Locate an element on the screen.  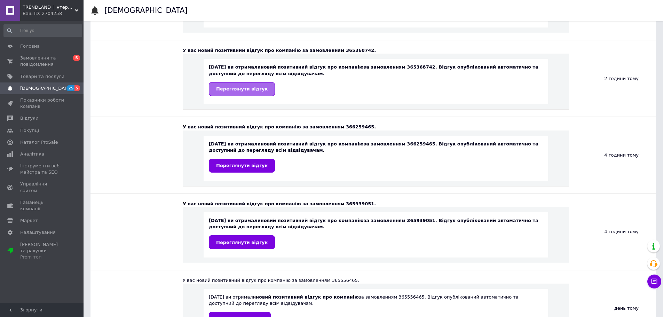
span: Налаштування is located at coordinates (38, 232).